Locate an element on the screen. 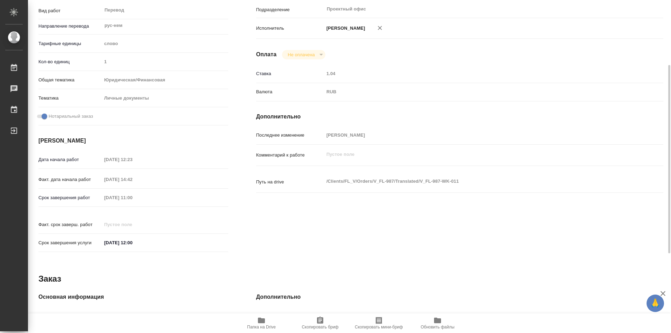 The width and height of the screenshot is (671, 333). div: слово is located at coordinates (165, 44).